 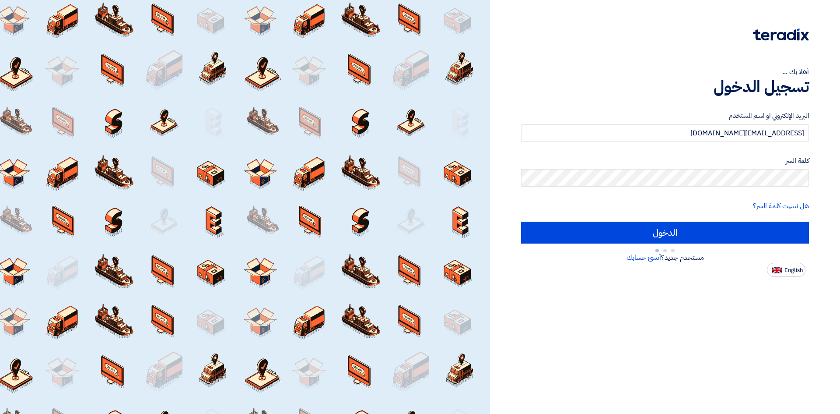 What do you see at coordinates (665, 257) in the screenshot?
I see `div: مستخدم جديد؟` at bounding box center [665, 257].